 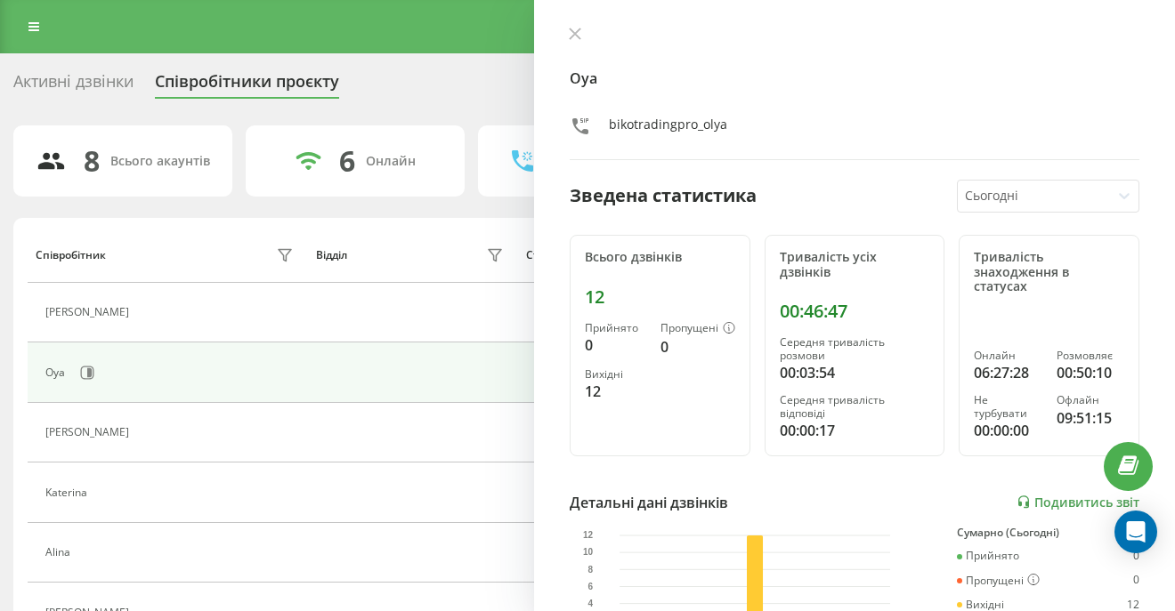 What do you see at coordinates (73, 85) in the screenshot?
I see `div: Активні дзвінки` at bounding box center [73, 85].